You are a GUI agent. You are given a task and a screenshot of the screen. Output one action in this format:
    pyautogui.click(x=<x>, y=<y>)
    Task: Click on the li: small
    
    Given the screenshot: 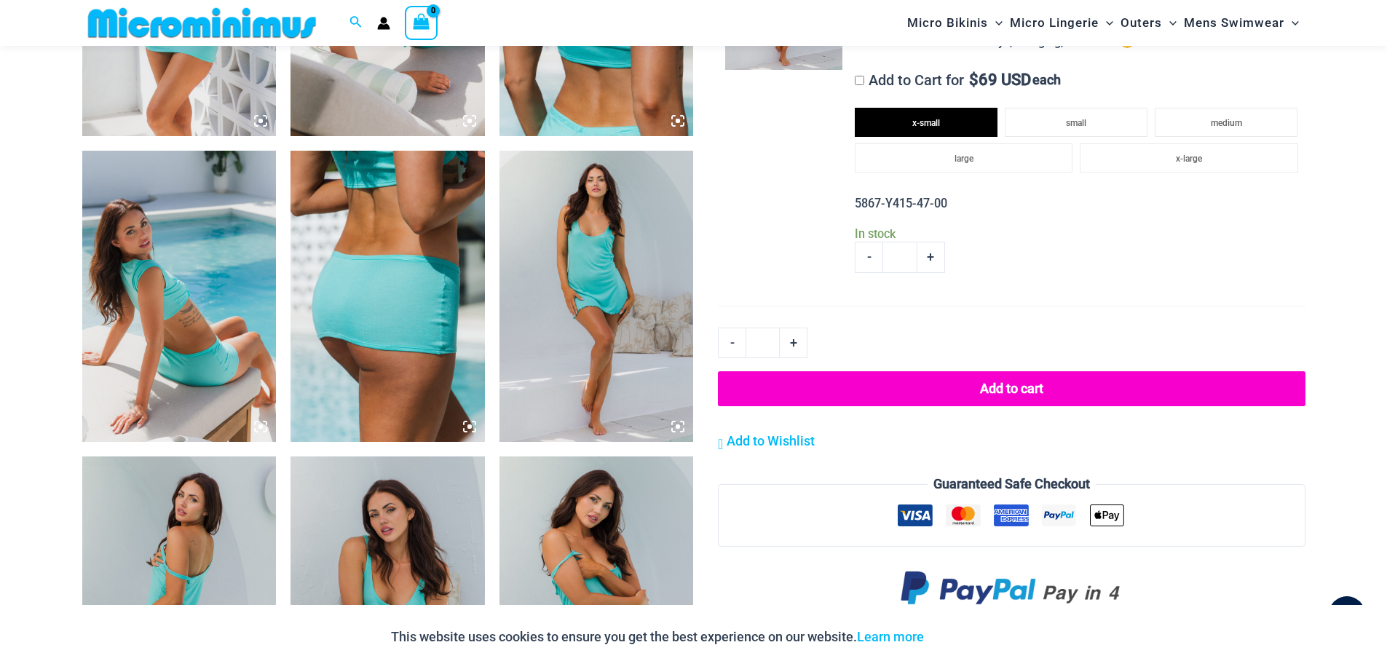 What is the action you would take?
    pyautogui.click(x=1076, y=122)
    